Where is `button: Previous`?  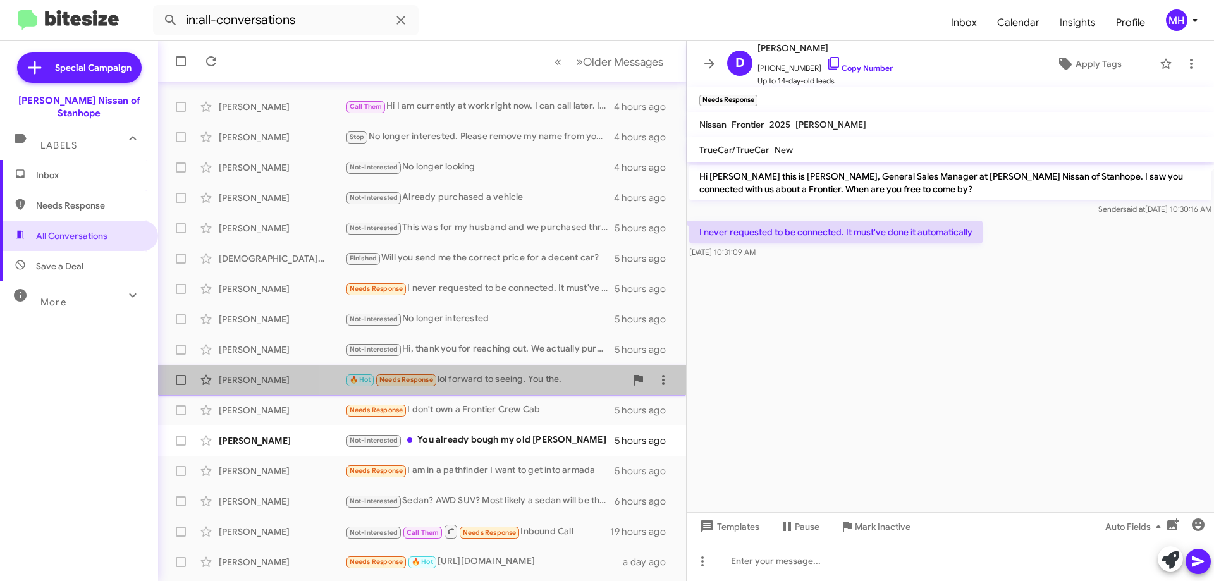 button: Previous is located at coordinates (558, 61).